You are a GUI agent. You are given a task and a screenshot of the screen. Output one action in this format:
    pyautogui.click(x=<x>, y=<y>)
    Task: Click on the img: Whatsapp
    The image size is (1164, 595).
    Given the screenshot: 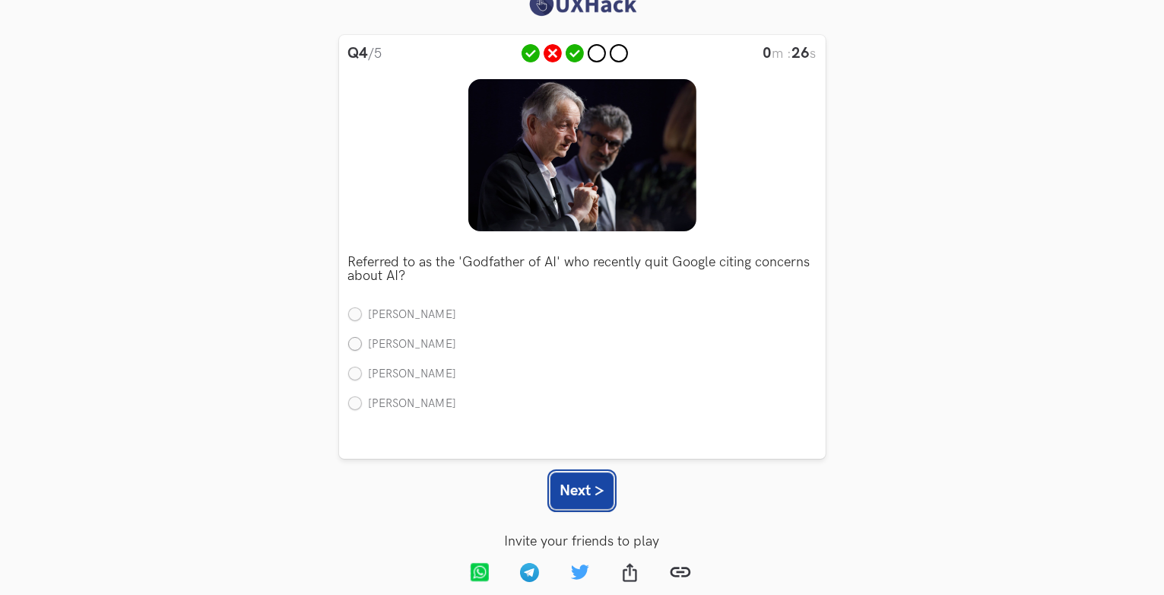 What is the action you would take?
    pyautogui.click(x=479, y=572)
    